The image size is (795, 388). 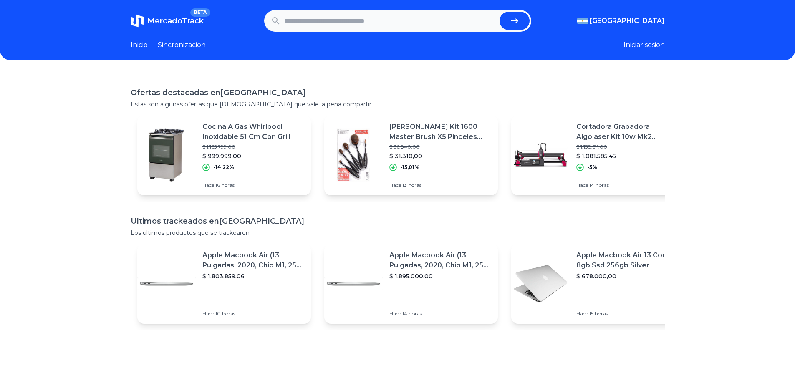 What do you see at coordinates (253, 132) in the screenshot?
I see `p: Cocina A Gas Whirlpool Inoxidable 51 Cm Con Grill` at bounding box center [253, 132].